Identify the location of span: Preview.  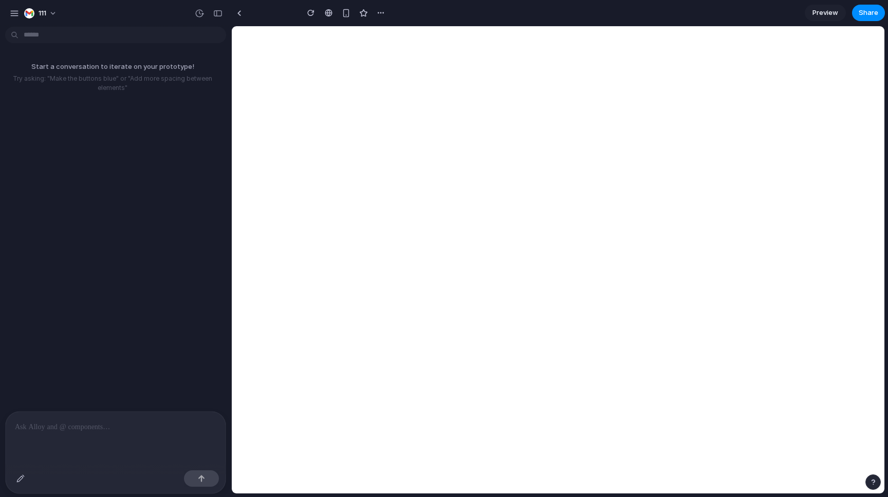
(826, 13).